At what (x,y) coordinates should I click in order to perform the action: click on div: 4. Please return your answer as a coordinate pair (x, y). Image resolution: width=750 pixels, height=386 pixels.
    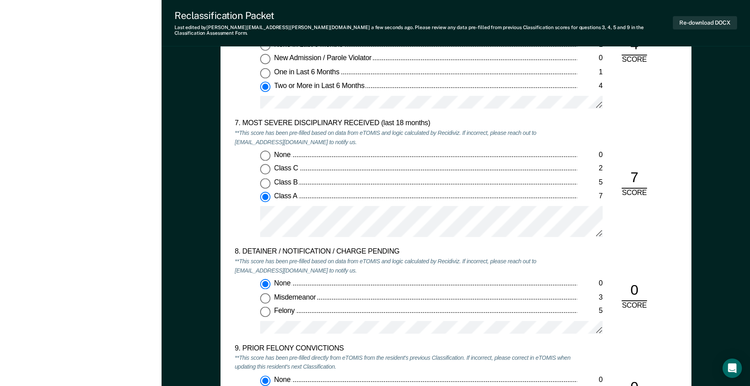
    Looking at the image, I should click on (589, 86).